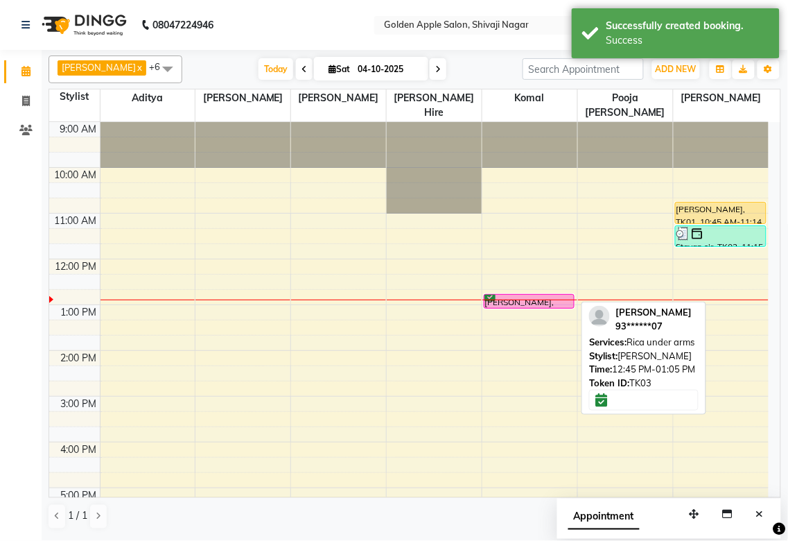  Describe the element at coordinates (644, 383) in the screenshot. I see `div: TK03` at that location.